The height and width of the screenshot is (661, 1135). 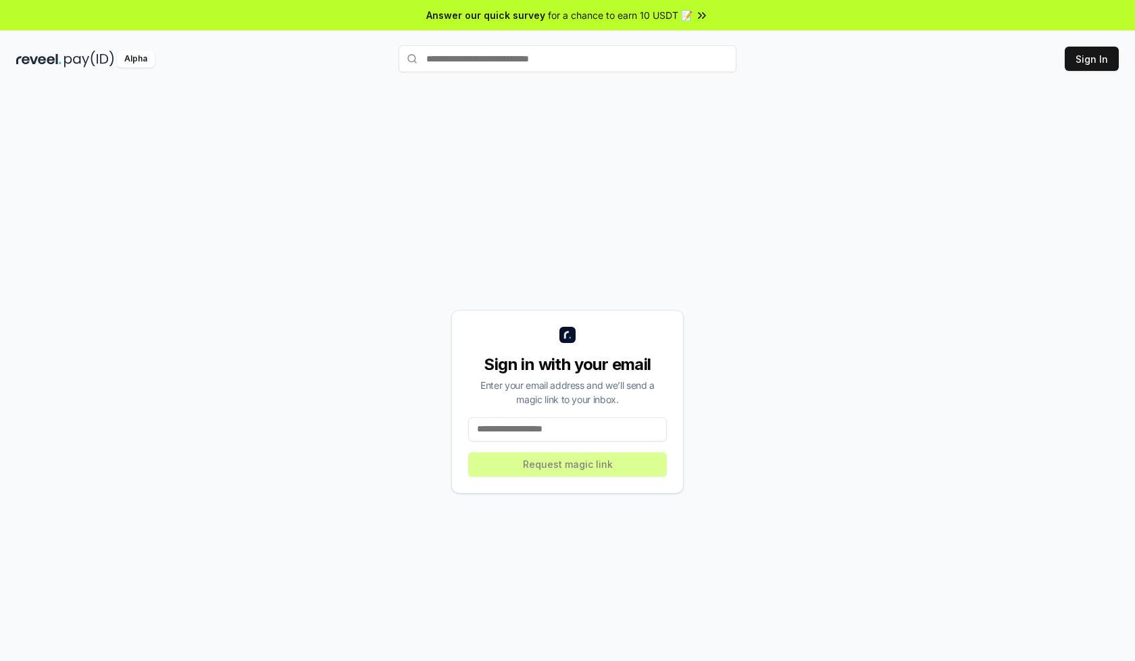 I want to click on div: Sign in with your email, so click(x=567, y=365).